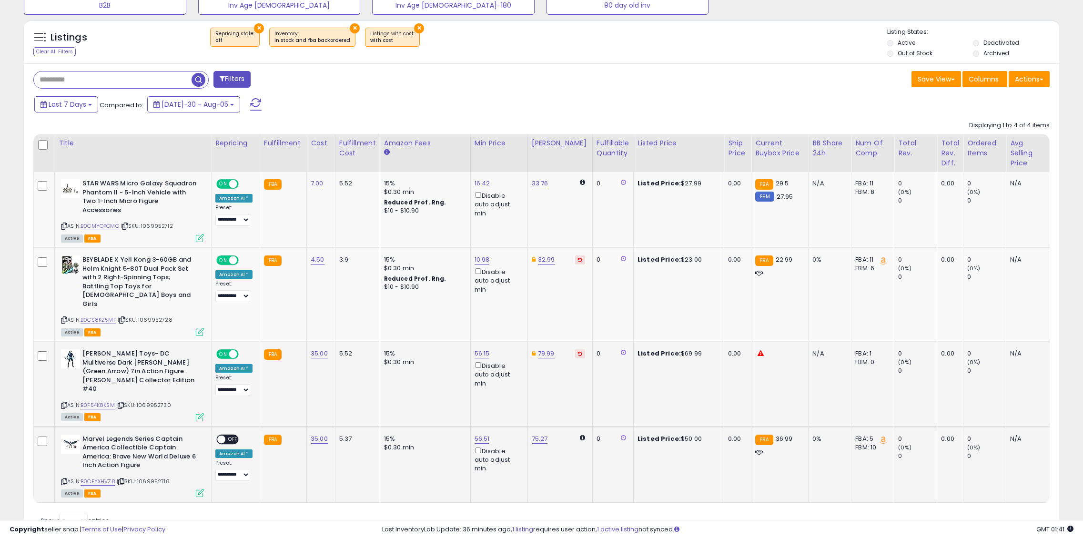  I want to click on div: Ship Price, so click(738, 148).